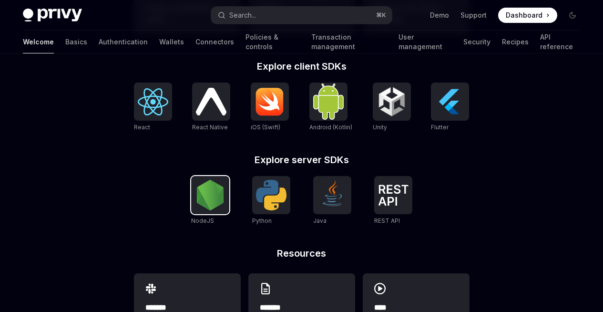 The height and width of the screenshot is (312, 603). What do you see at coordinates (474, 15) in the screenshot?
I see `a: Support` at bounding box center [474, 15].